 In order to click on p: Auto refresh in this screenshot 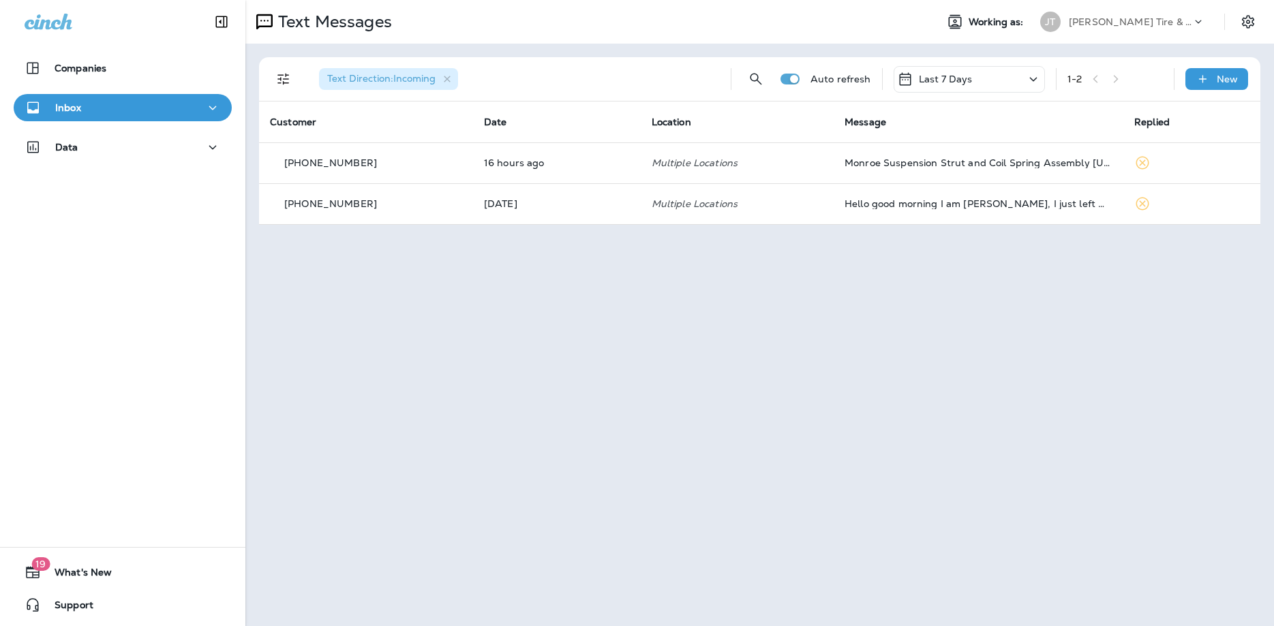, I will do `click(840, 79)`.